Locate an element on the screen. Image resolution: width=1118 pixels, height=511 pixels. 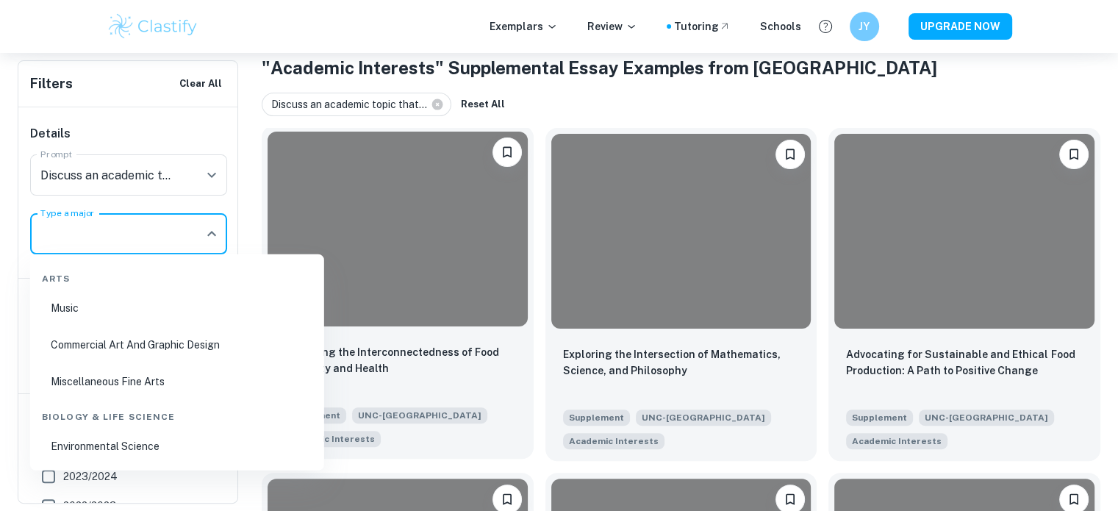
li: Miscellaneous Fine Arts is located at coordinates (177, 381).